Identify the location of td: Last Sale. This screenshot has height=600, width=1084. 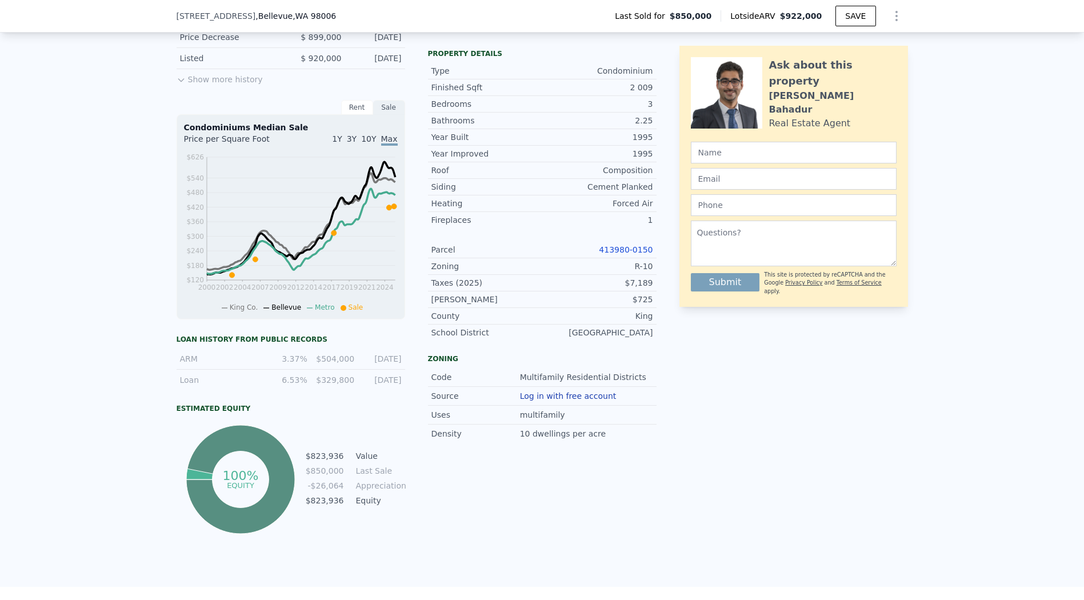
(379, 471).